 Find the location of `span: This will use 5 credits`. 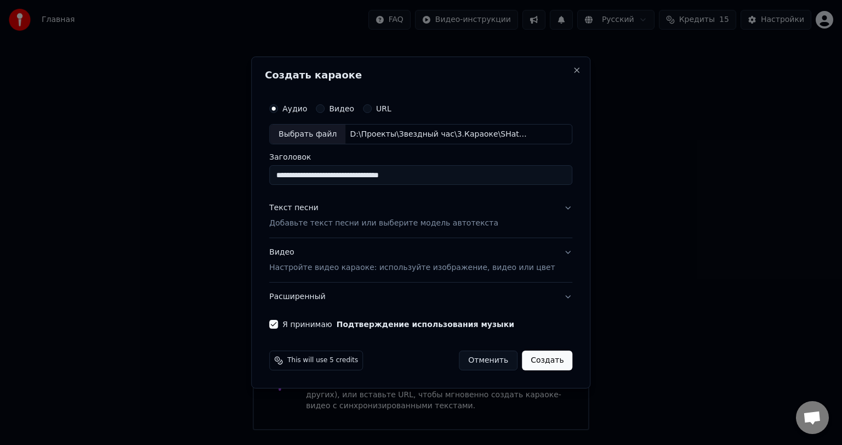

span: This will use 5 credits is located at coordinates (322, 360).